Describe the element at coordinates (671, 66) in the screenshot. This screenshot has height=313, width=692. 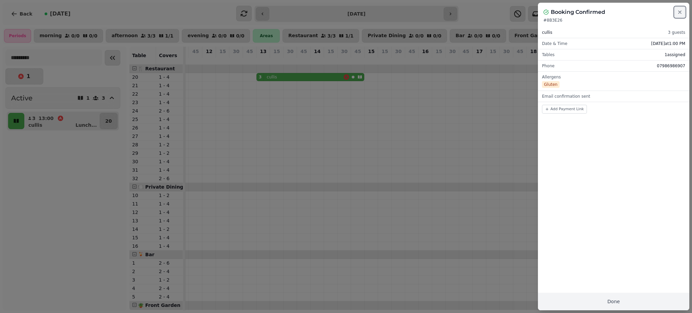
I see `span: 07986986907` at that location.